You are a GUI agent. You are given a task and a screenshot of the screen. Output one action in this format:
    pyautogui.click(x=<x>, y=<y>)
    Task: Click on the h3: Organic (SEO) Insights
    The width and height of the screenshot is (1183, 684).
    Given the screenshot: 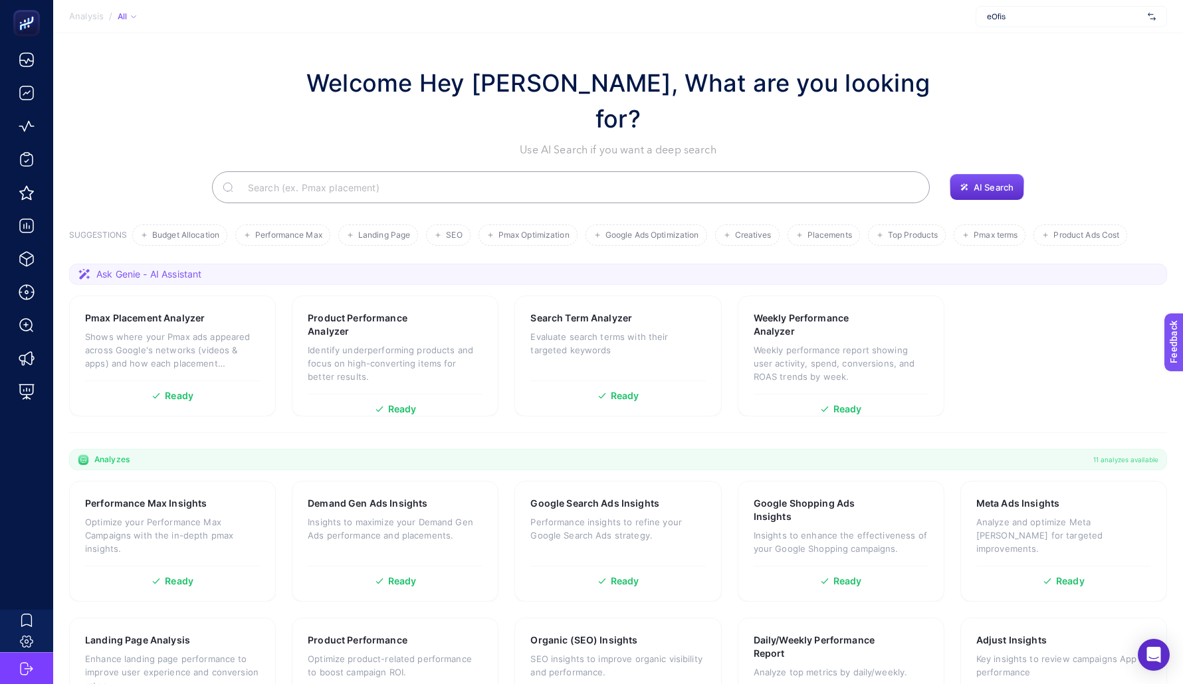 What is the action you would take?
    pyautogui.click(x=583, y=641)
    